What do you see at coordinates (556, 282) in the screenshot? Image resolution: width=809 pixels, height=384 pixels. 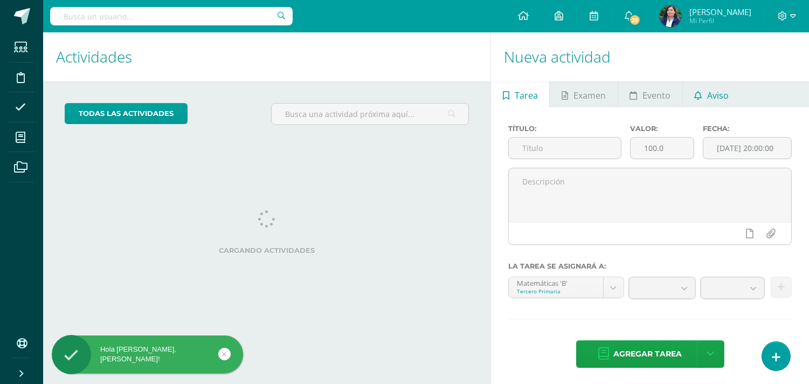 I see `div: Matemáticas 'B'` at bounding box center [556, 282].